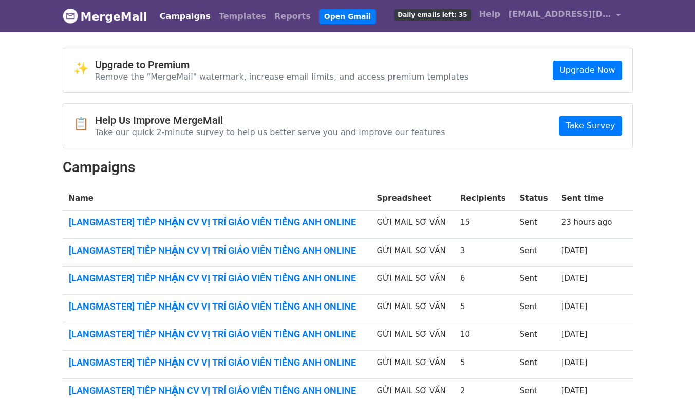  What do you see at coordinates (70, 16) in the screenshot?
I see `img: MergeMail logo` at bounding box center [70, 16].